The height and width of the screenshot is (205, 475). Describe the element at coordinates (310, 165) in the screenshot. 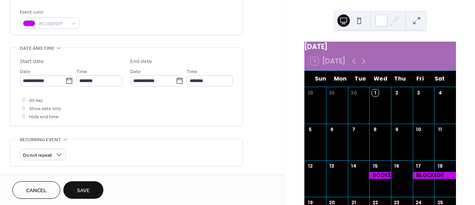

I see `div: 12` at that location.